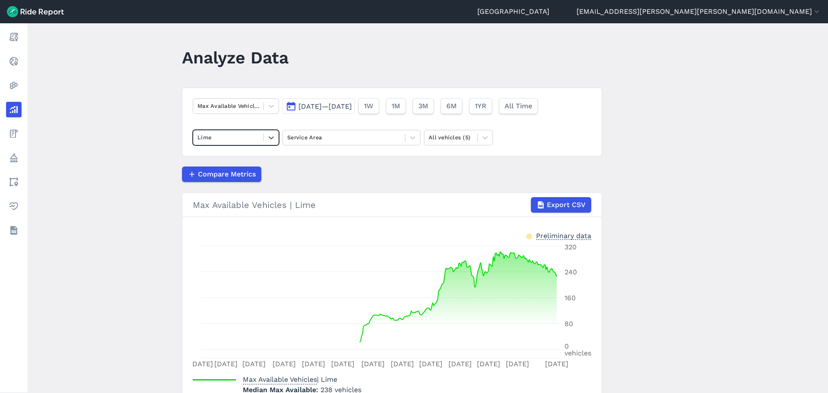 The height and width of the screenshot is (393, 828). I want to click on span: | Lime, so click(290, 379).